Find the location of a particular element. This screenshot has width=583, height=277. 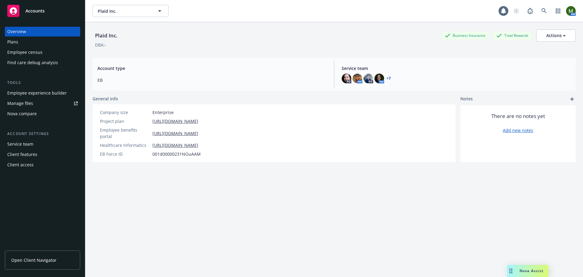

div: Project plan is located at coordinates (125, 121).